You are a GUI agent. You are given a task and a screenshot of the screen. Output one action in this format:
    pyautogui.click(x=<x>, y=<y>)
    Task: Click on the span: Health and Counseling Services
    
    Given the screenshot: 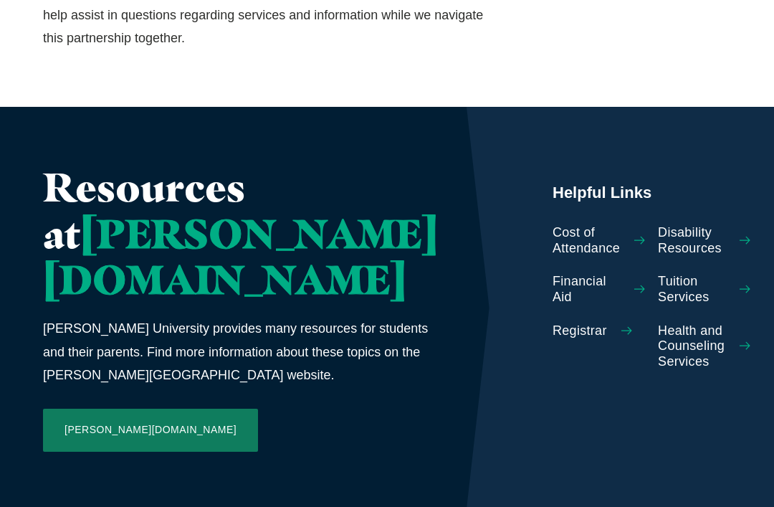 What is the action you would take?
    pyautogui.click(x=691, y=346)
    